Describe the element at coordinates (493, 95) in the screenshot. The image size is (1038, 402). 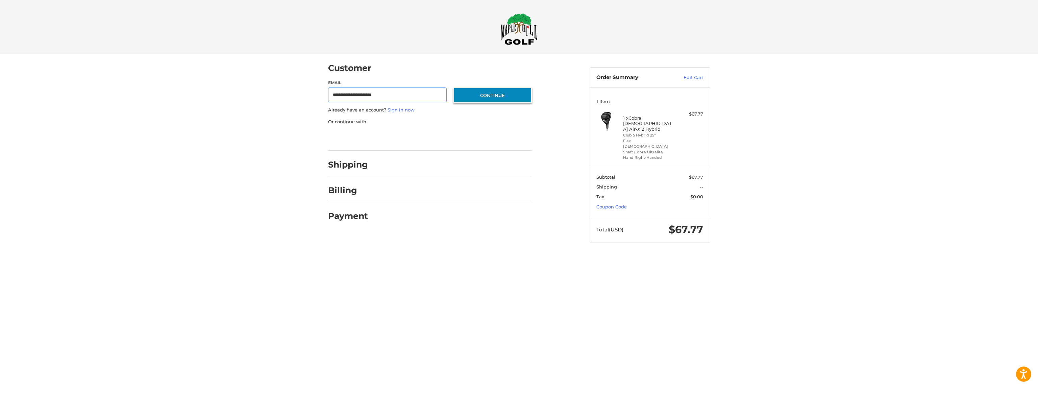
I see `button: Continue` at that location.